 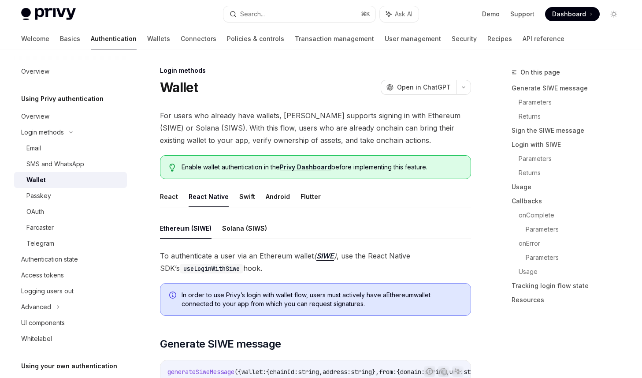 What do you see at coordinates (43, 323) in the screenshot?
I see `div: UI components` at bounding box center [43, 323].